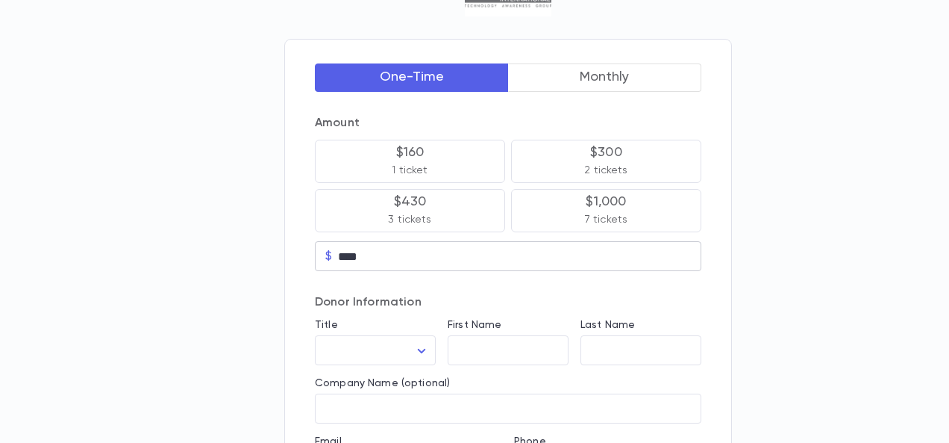 The height and width of the screenshot is (443, 949). I want to click on label: First Name, so click(475, 325).